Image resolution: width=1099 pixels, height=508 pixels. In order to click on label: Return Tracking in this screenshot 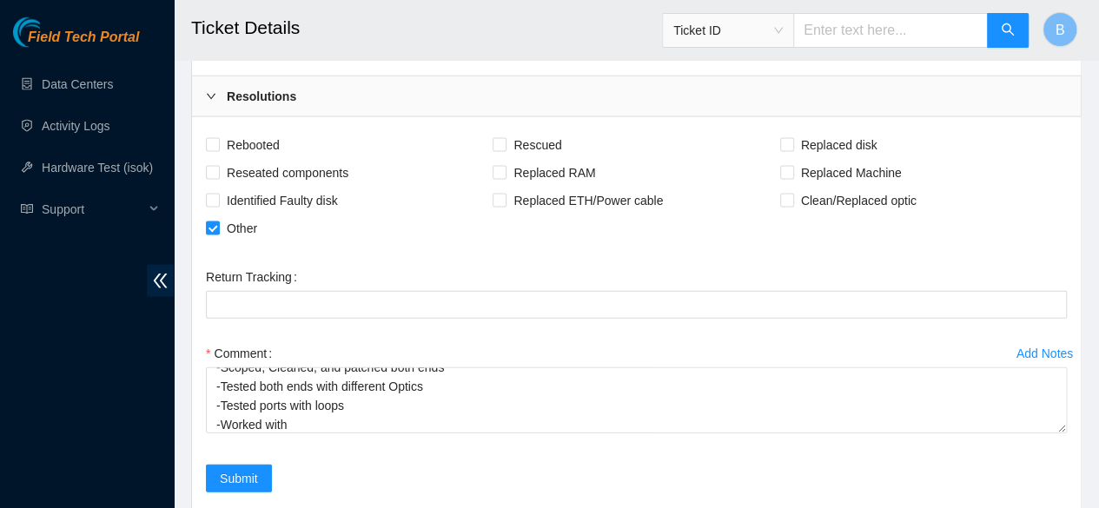, I will do `click(255, 277)`.